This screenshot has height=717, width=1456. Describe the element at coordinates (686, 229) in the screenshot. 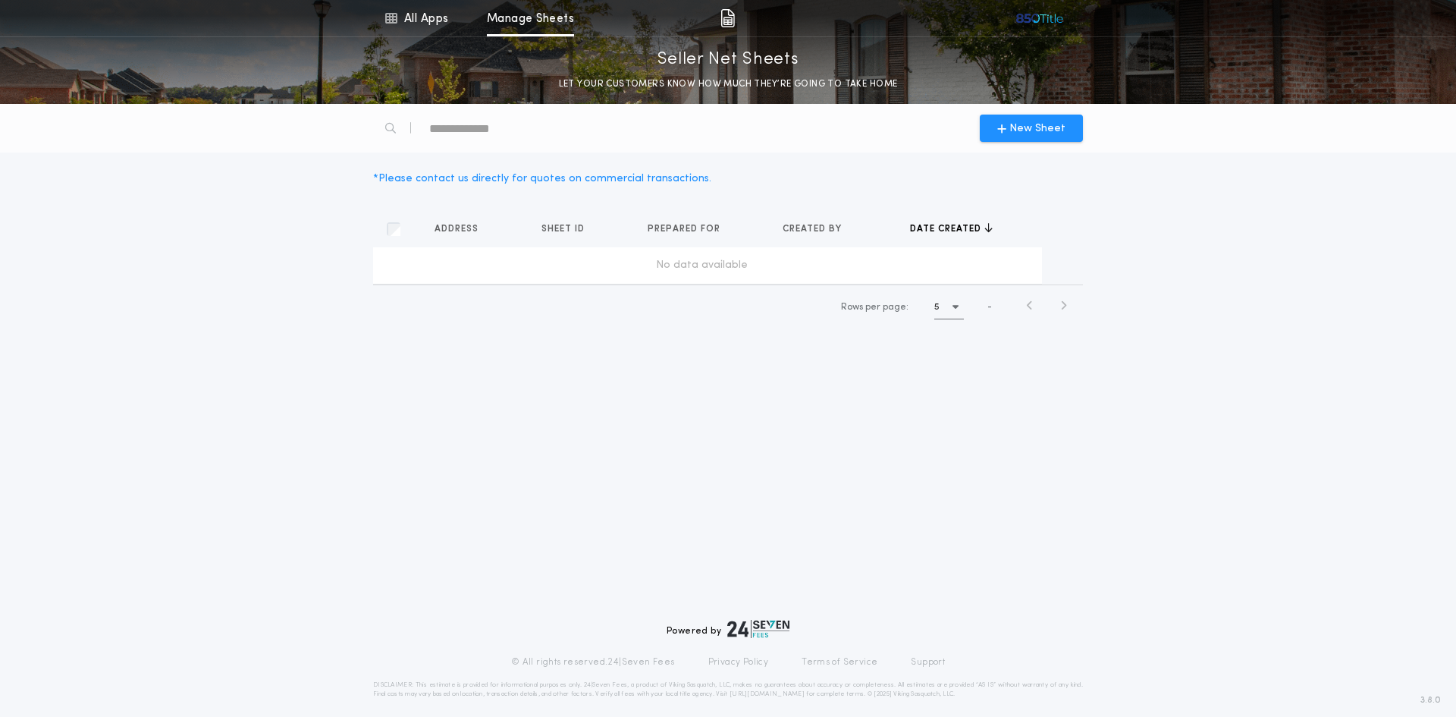

I see `button: Prepared for` at that location.